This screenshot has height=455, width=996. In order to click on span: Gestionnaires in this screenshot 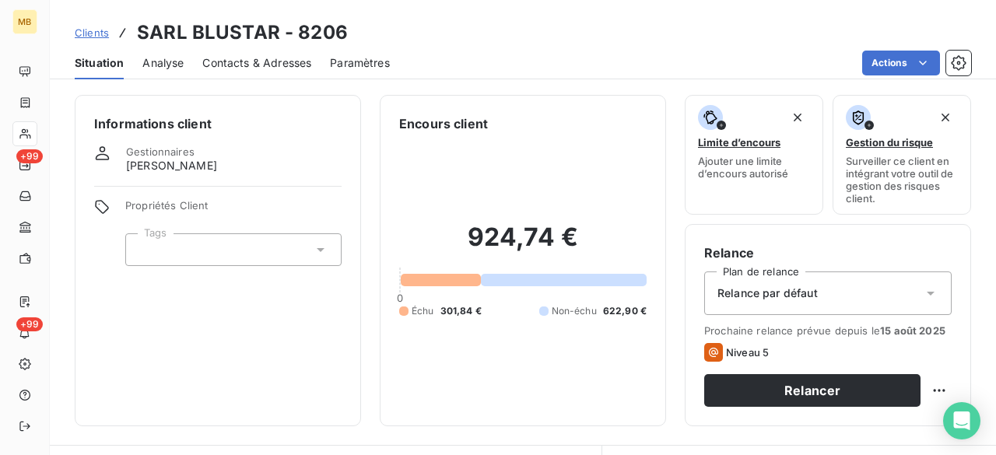, I will do `click(160, 152)`.